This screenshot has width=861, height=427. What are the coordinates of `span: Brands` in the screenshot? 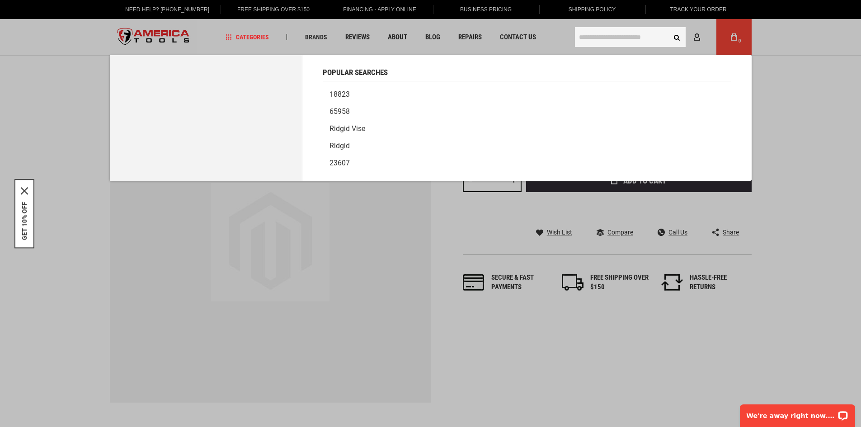 It's located at (316, 37).